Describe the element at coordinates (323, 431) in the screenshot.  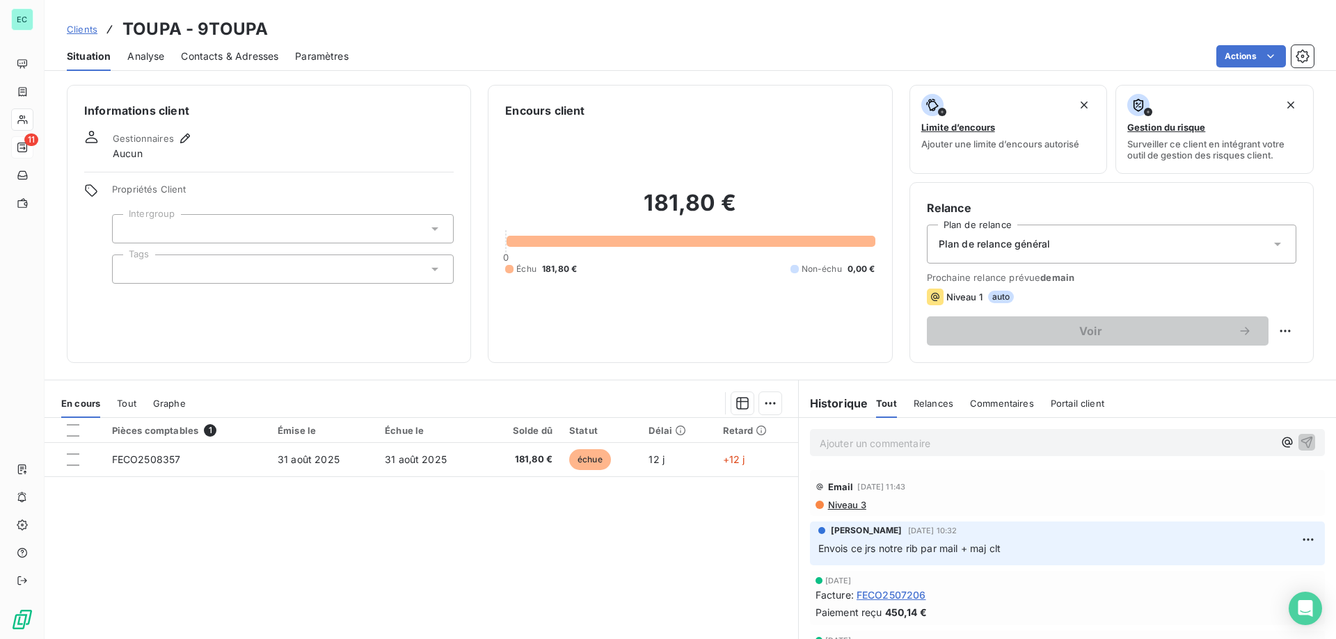
I see `div: Émise le` at that location.